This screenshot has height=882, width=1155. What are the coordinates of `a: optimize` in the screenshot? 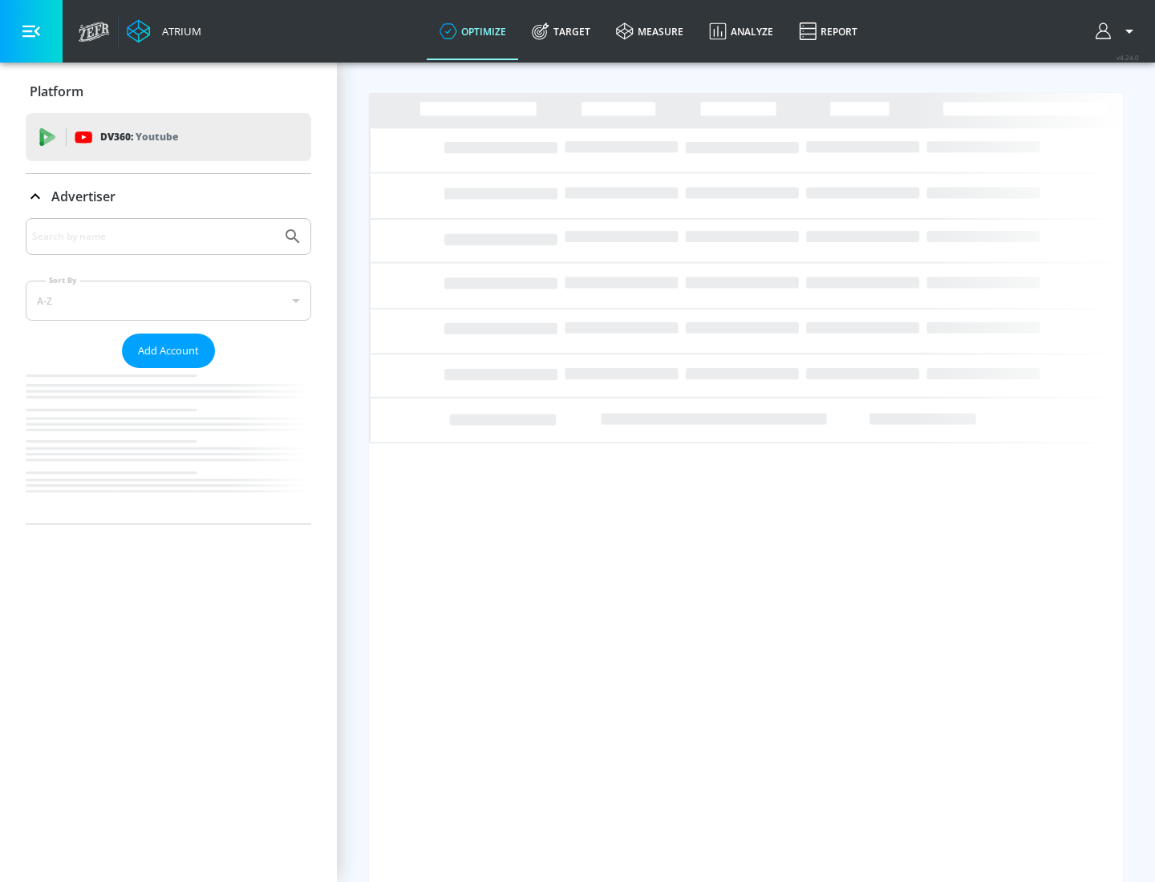 It's located at (472, 31).